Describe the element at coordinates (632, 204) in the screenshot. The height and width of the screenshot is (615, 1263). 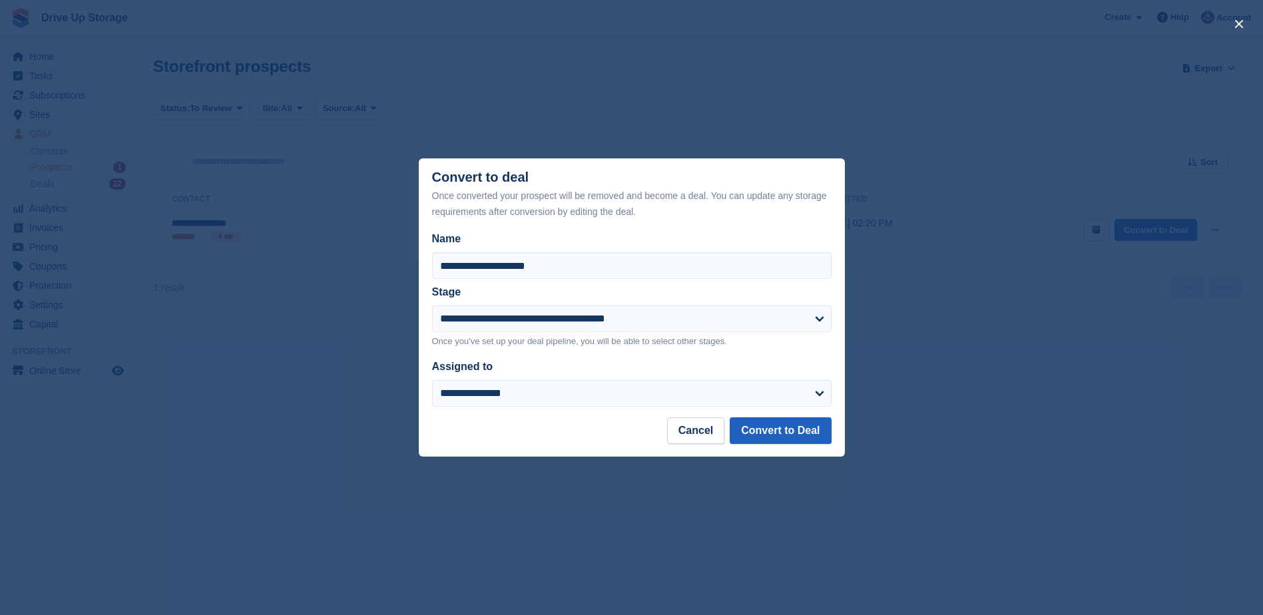
I see `div: Once converted your prospect will be removed and become a deal. You can update any storage requir...` at that location.